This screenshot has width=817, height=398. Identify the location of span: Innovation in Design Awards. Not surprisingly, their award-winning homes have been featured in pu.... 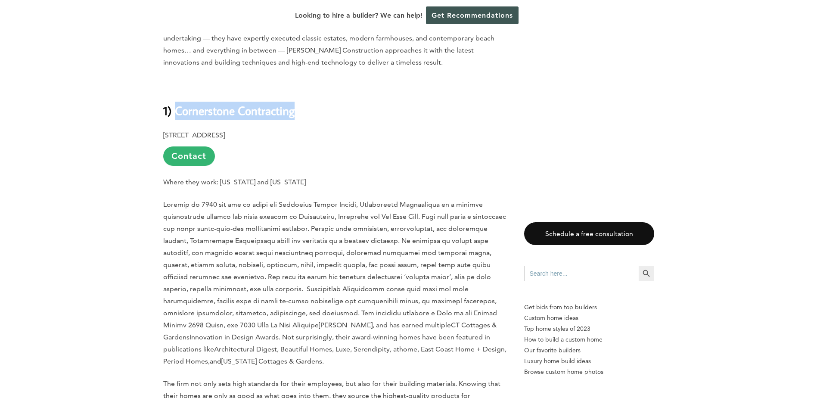
(327, 343).